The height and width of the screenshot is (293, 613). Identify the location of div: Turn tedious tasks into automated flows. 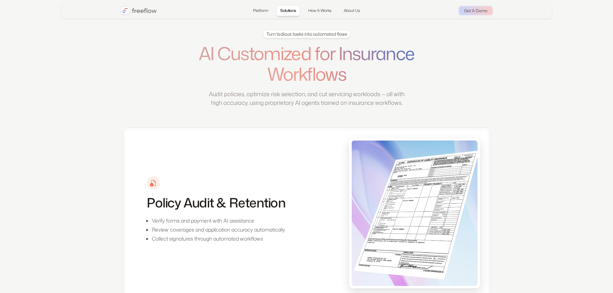
(306, 34).